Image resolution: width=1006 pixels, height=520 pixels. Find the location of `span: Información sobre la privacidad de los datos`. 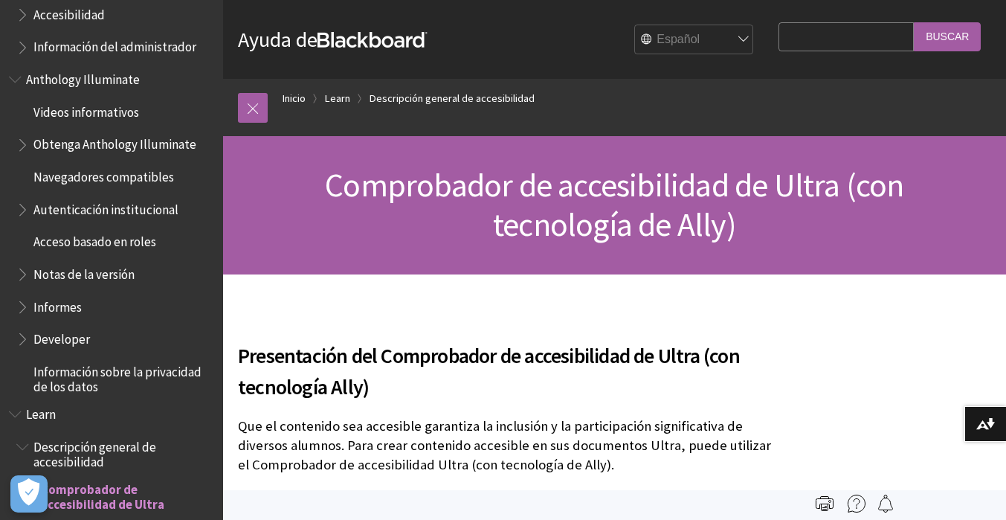

span: Información sobre la privacidad de los datos is located at coordinates (123, 376).